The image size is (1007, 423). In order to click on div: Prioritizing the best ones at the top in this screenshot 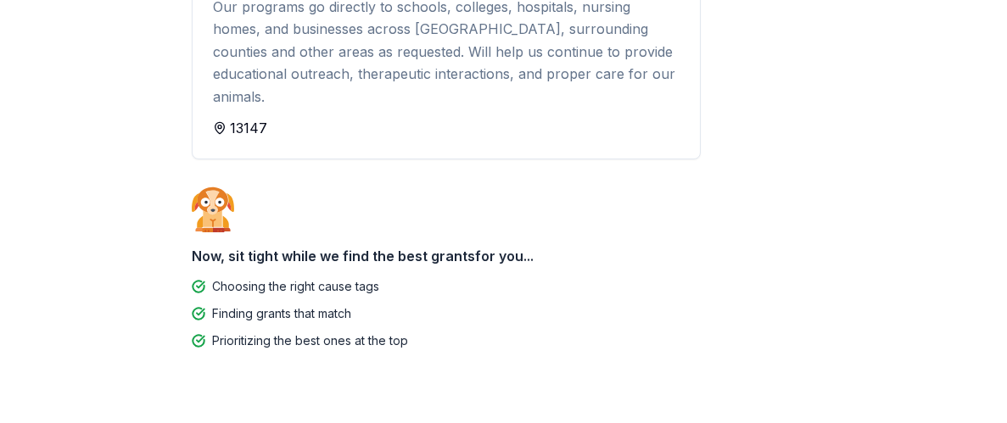, I will do `click(310, 341)`.